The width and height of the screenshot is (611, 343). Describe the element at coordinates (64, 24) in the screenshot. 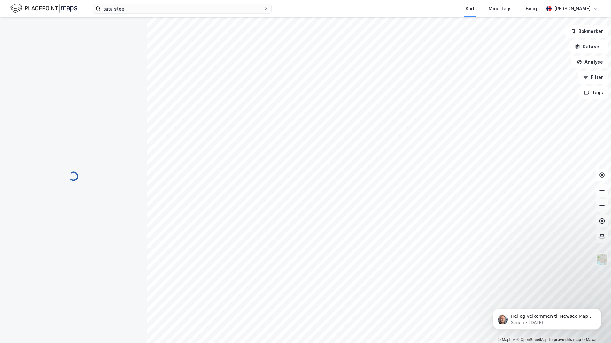

I see `div: message notification from Simen, 51w ago. Hei og velkommen til Newsec Maps, Martin Om det er du l...` at that location.